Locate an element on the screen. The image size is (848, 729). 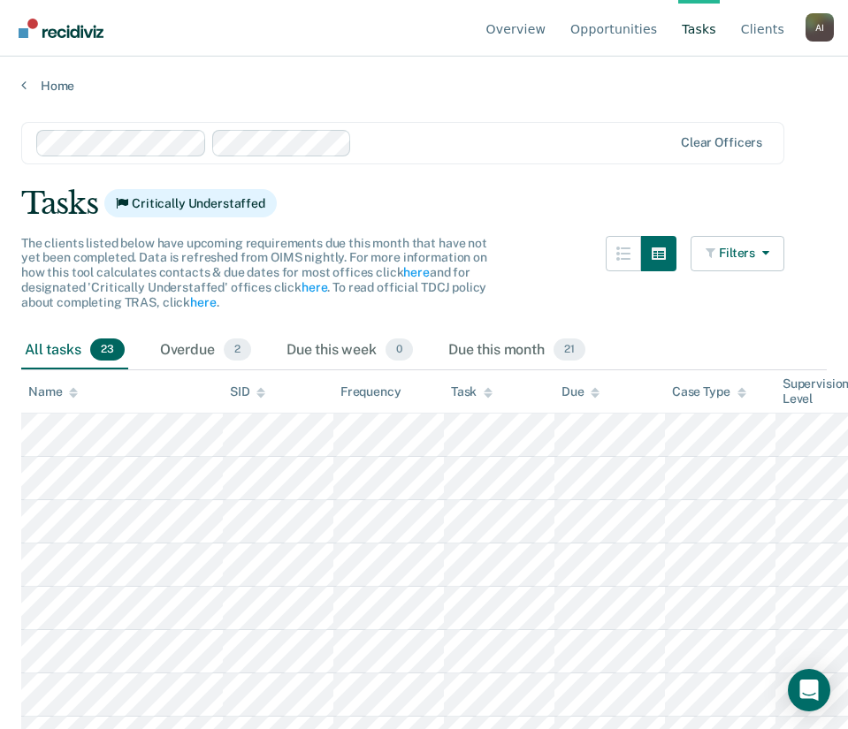
div: Due is located at coordinates (581, 392).